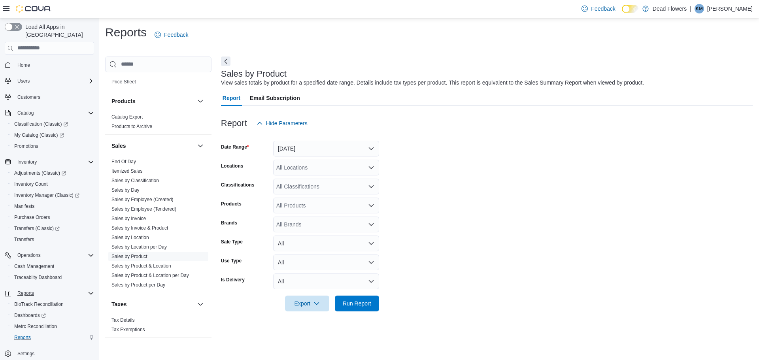 Image resolution: width=759 pixels, height=360 pixels. What do you see at coordinates (53, 206) in the screenshot?
I see `span: Manifests` at bounding box center [53, 206].